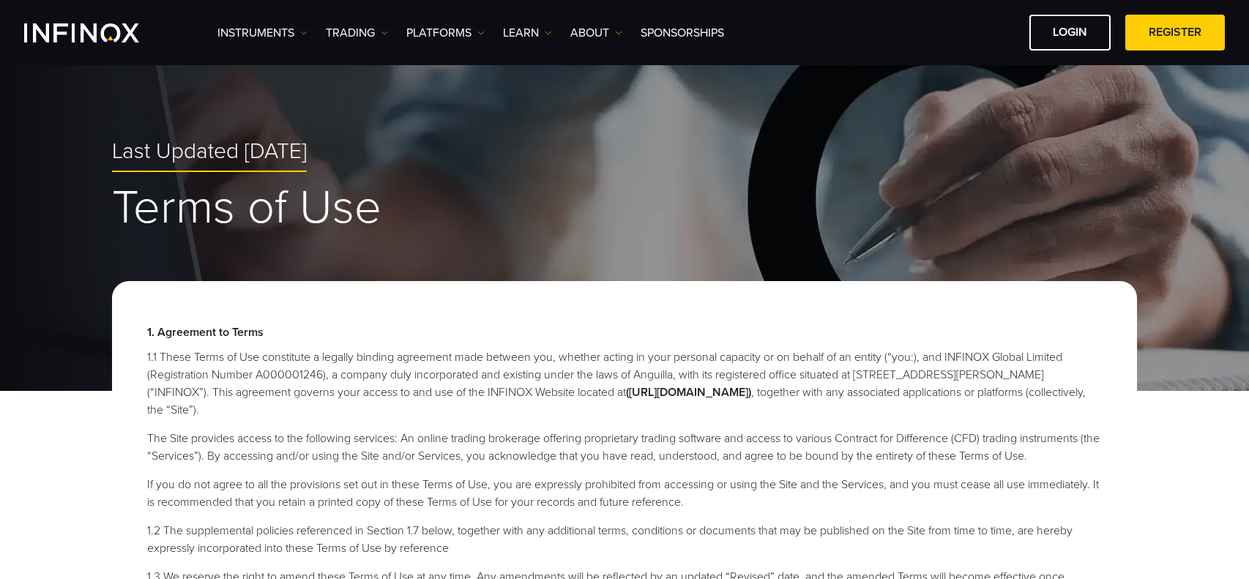  What do you see at coordinates (205, 332) in the screenshot?
I see `strong: 1. Agreement to Terms` at bounding box center [205, 332].